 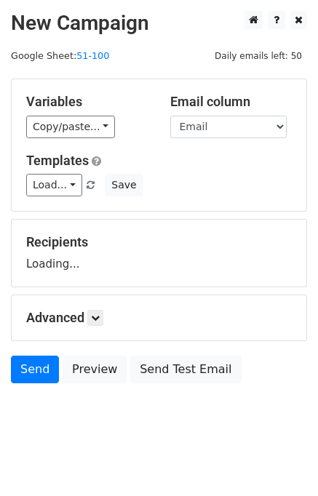 I want to click on a: Templates, so click(x=57, y=160).